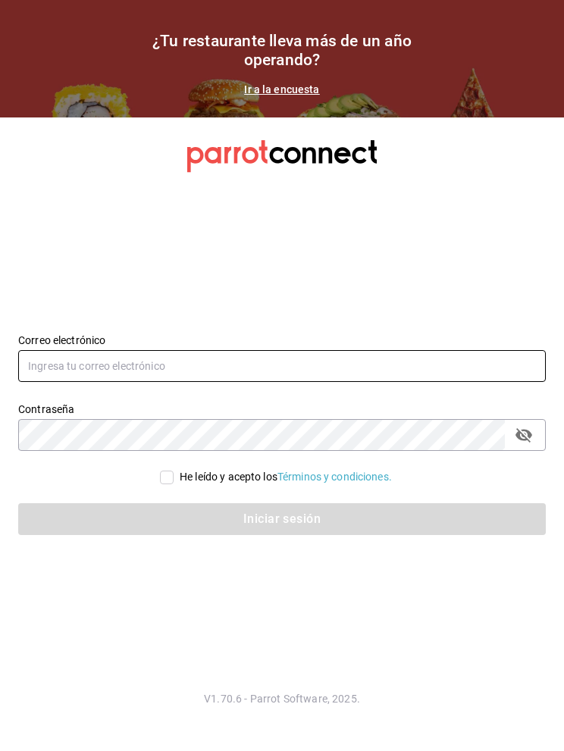  Describe the element at coordinates (281, 89) in the screenshot. I see `a: Ir a la encuesta` at that location.